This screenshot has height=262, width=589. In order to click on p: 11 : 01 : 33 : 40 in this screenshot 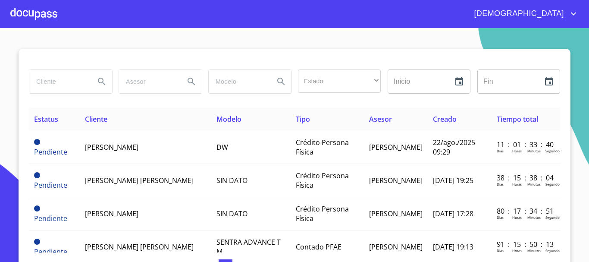, I will do `click(525, 144)`.